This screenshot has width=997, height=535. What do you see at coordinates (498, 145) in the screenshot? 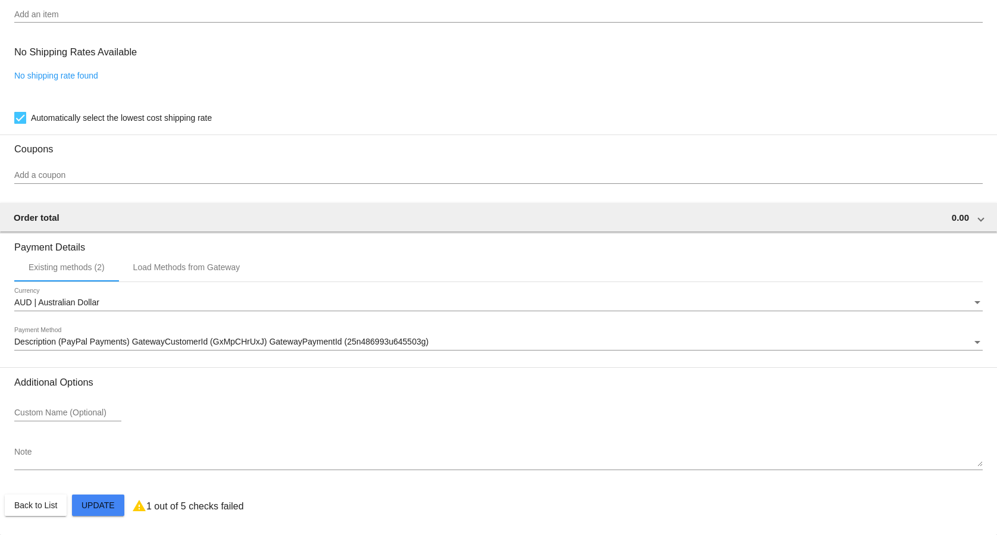
I see `h3: Coupons` at bounding box center [498, 145].